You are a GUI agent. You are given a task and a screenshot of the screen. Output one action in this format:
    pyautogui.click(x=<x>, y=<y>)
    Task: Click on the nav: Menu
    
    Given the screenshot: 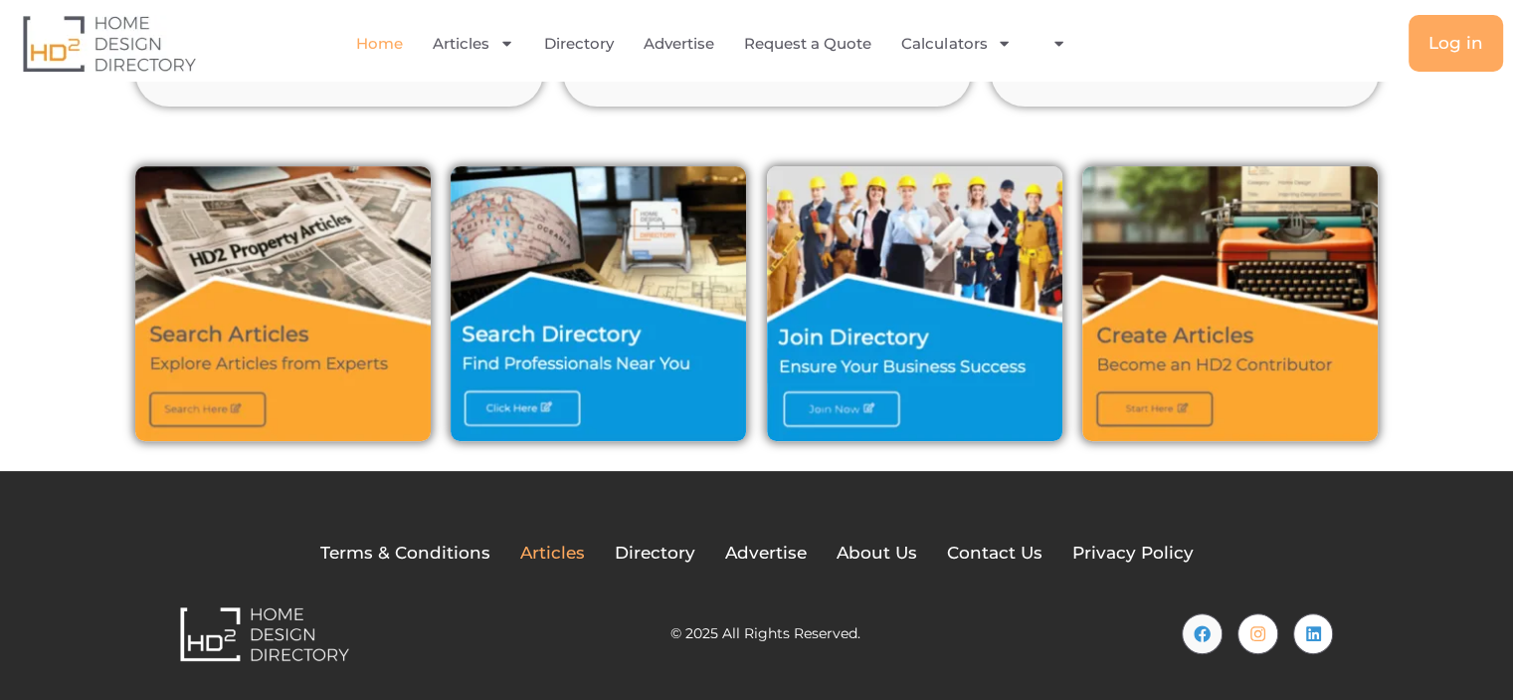 What is the action you would take?
    pyautogui.click(x=718, y=44)
    